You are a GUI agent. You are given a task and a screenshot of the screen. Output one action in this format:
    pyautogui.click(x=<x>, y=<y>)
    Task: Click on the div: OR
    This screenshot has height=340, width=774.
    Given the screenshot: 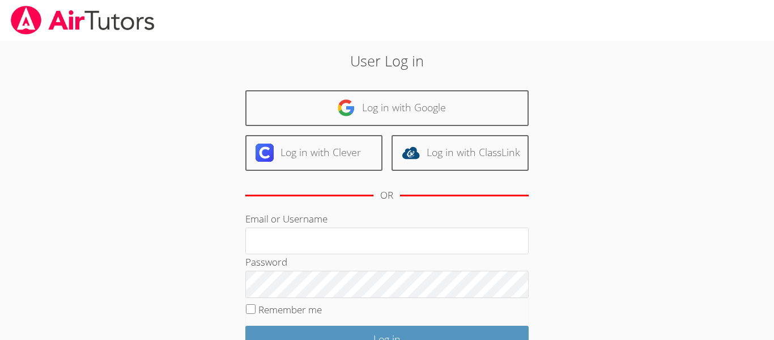 What is the action you would take?
    pyautogui.click(x=387, y=195)
    